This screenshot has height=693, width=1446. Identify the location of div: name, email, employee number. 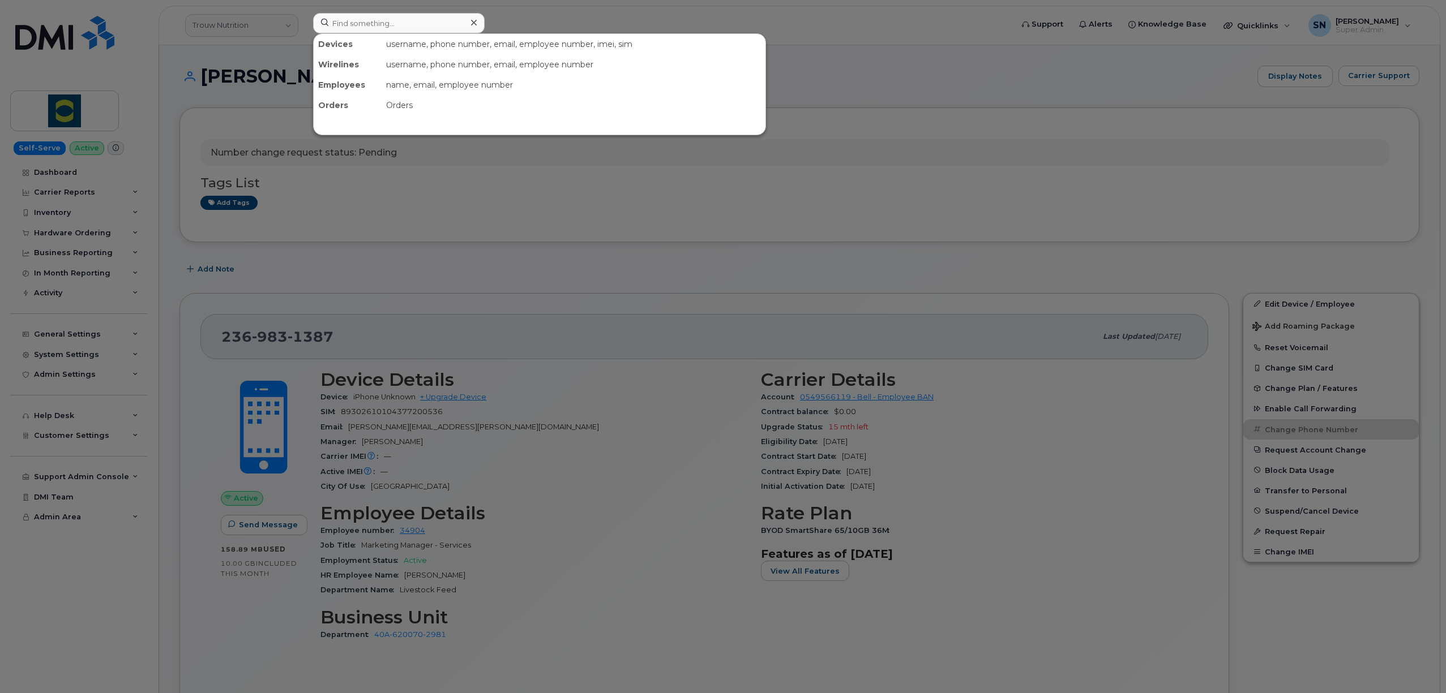
(573, 85).